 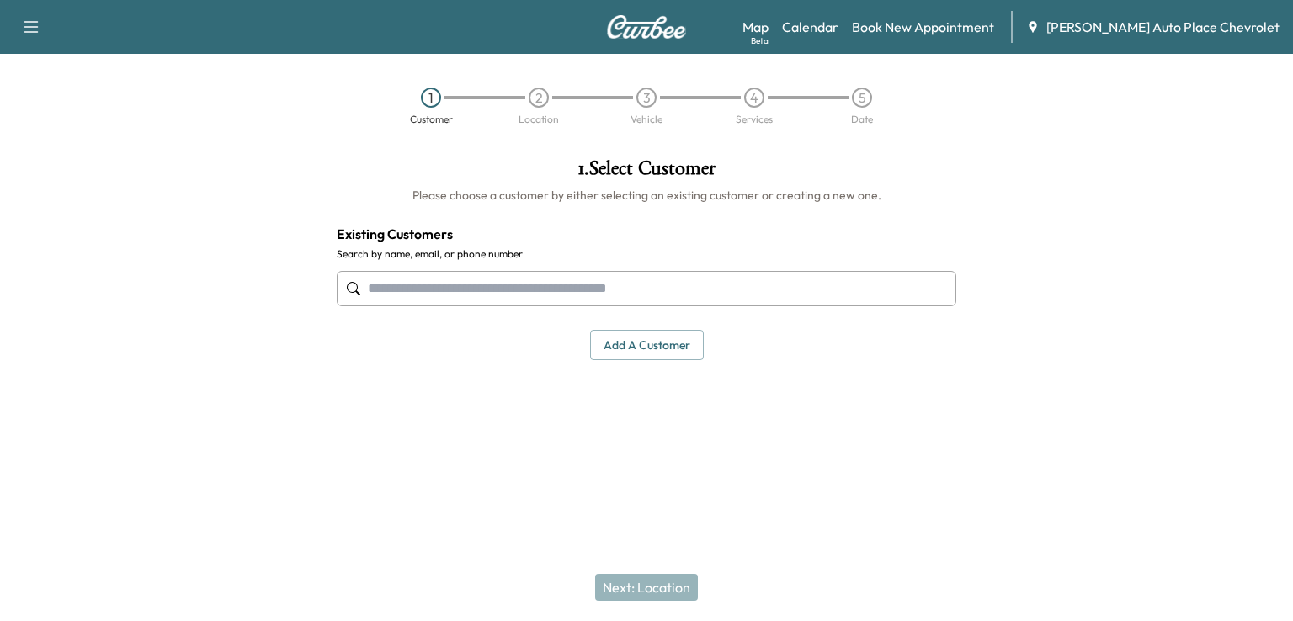 I want to click on div: 3, so click(x=646, y=98).